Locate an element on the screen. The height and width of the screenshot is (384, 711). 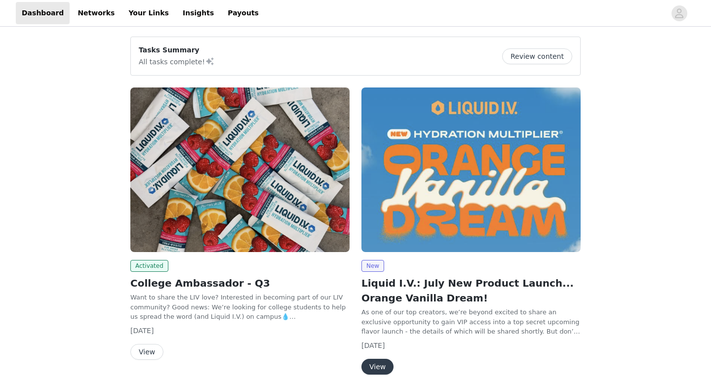
a: Dashboard is located at coordinates (42, 13).